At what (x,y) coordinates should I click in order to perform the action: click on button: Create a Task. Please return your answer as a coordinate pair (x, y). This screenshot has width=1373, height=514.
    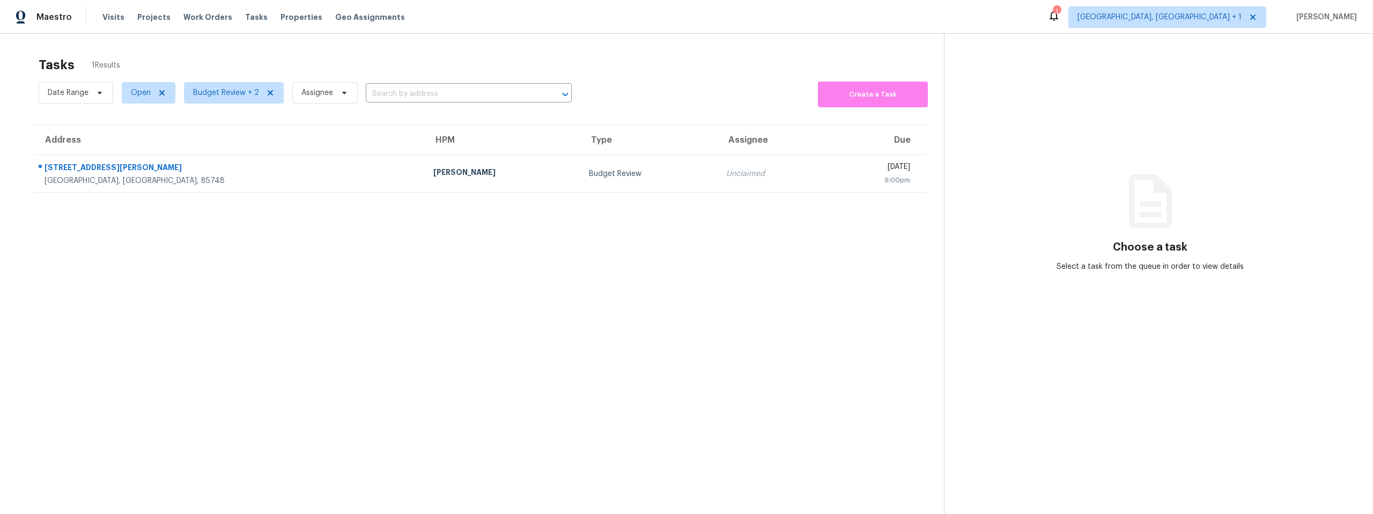
    Looking at the image, I should click on (872, 94).